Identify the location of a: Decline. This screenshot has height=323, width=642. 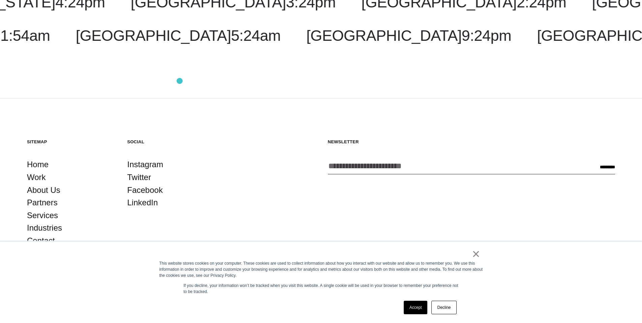
(444, 308).